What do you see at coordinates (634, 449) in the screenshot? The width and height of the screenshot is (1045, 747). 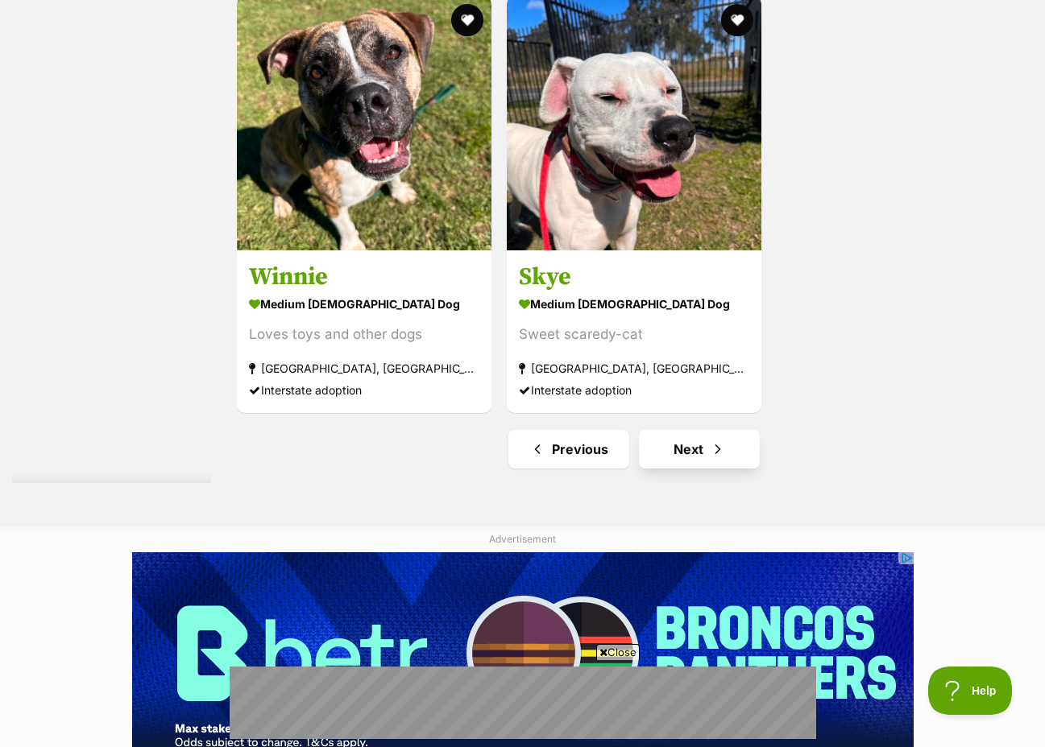 I see `nav: Pagination` at bounding box center [634, 449].